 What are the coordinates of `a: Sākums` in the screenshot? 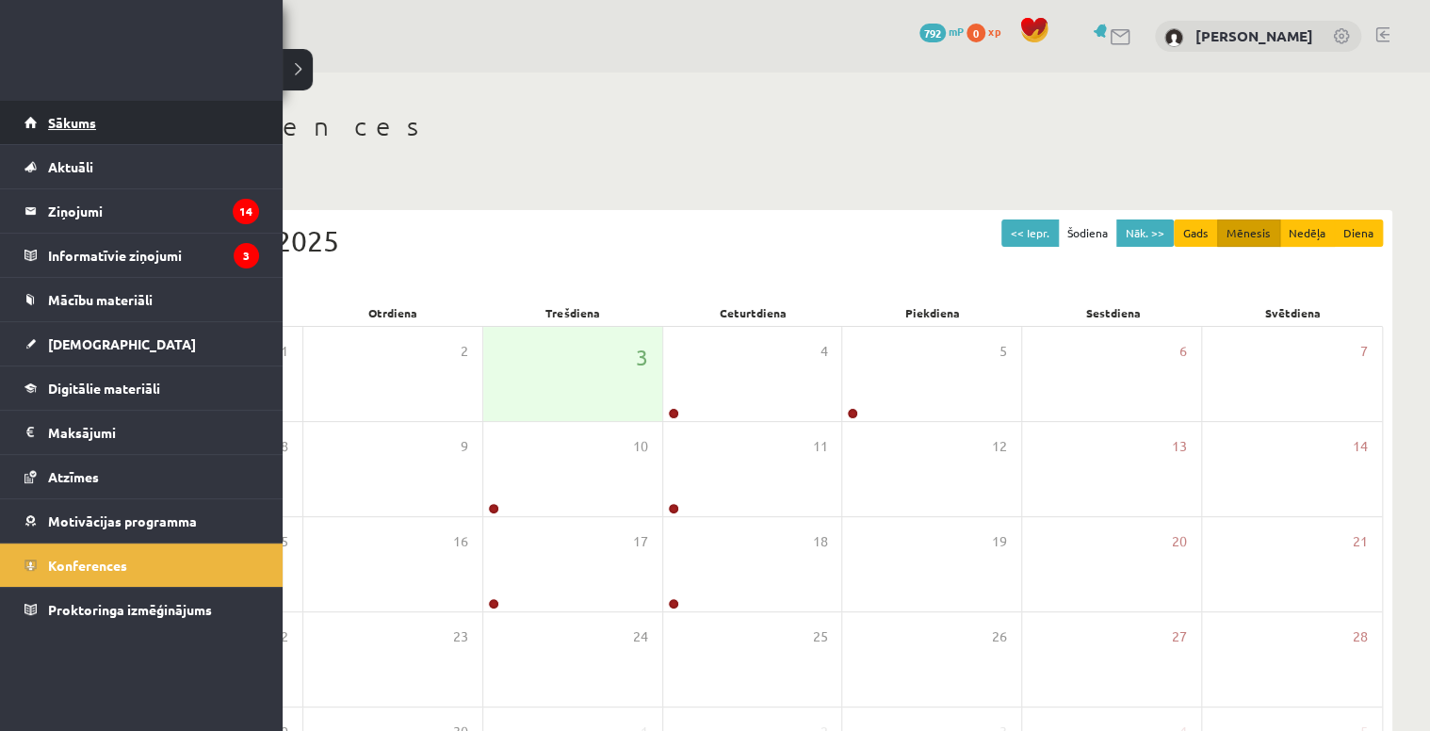 It's located at (141, 122).